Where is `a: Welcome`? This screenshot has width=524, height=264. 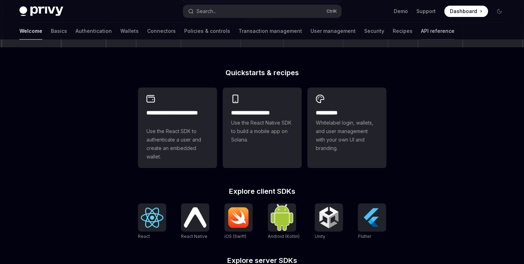
a: Welcome is located at coordinates (31, 31).